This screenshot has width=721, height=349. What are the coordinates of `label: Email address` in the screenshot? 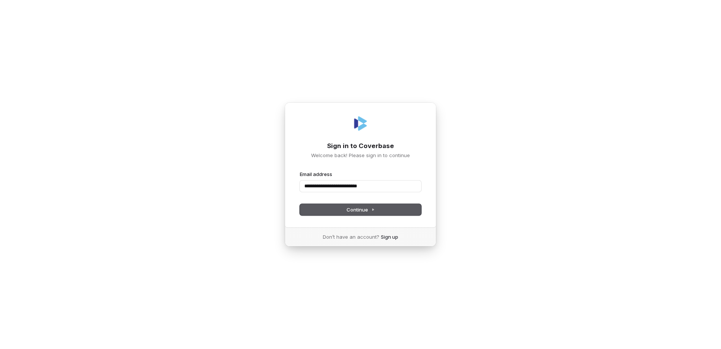 It's located at (316, 174).